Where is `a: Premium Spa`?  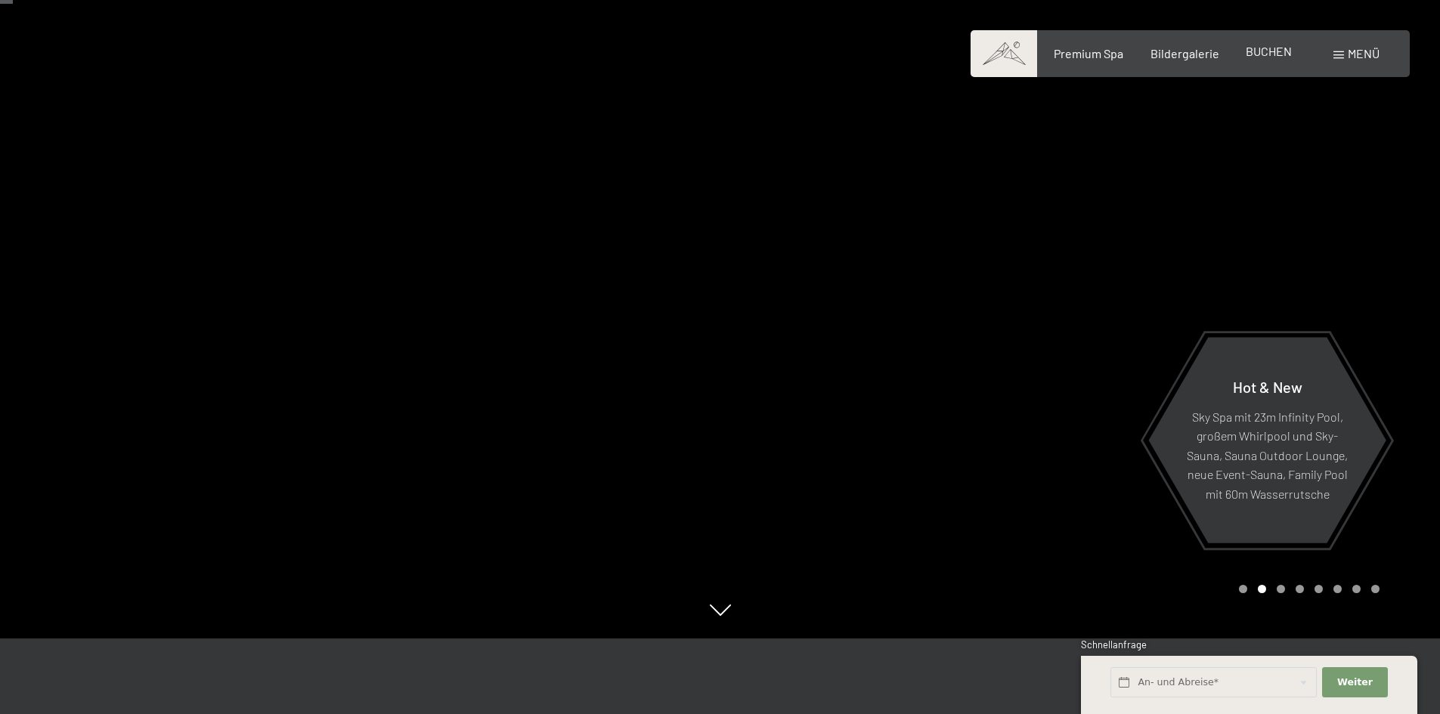
a: Premium Spa is located at coordinates (1088, 53).